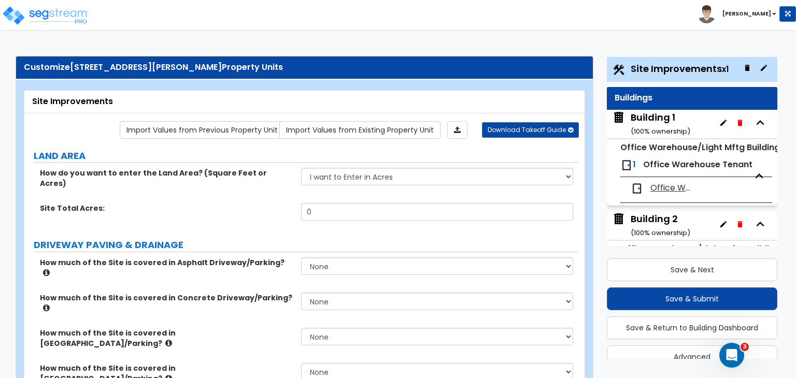 Image resolution: width=796 pixels, height=378 pixels. Describe the element at coordinates (304, 102) in the screenshot. I see `div: Site Improvements` at that location.